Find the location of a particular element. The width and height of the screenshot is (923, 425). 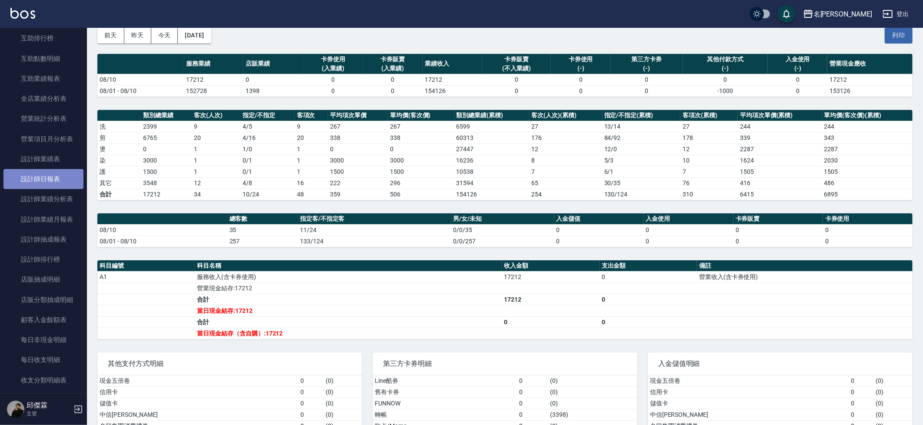

td: 合計 is located at coordinates (119, 194).